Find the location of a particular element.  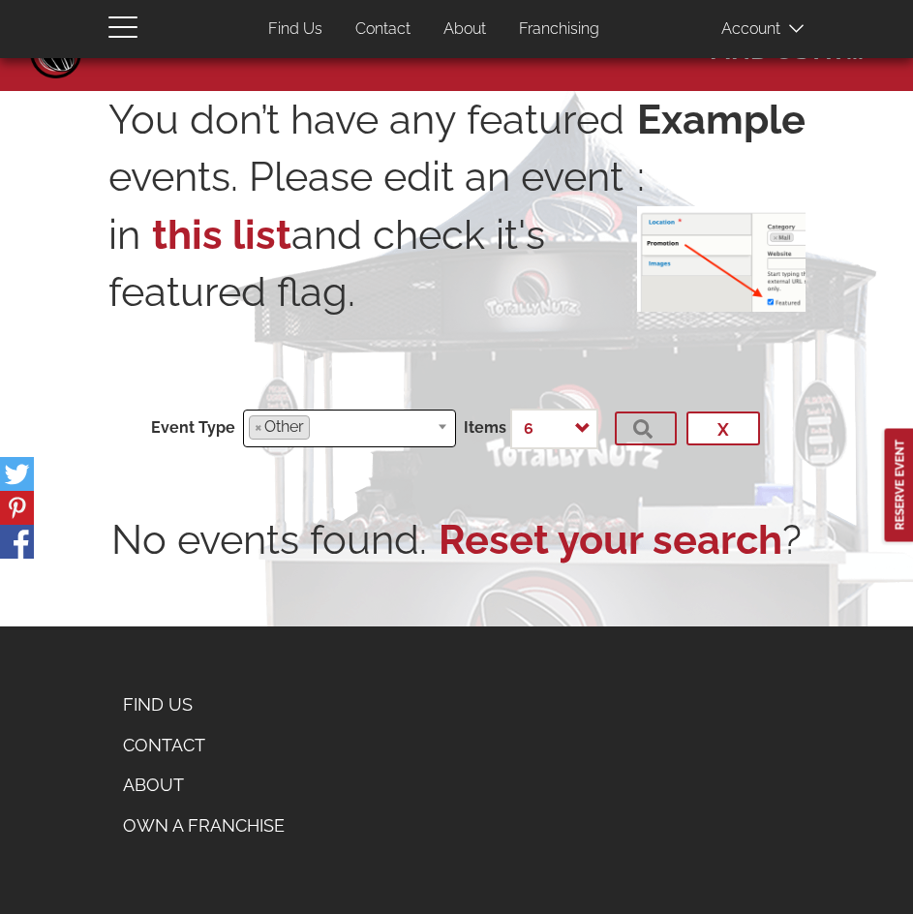

p: You don’t have any featured events. Please edit an event in and check it's featured flag. is located at coordinates (373, 206).